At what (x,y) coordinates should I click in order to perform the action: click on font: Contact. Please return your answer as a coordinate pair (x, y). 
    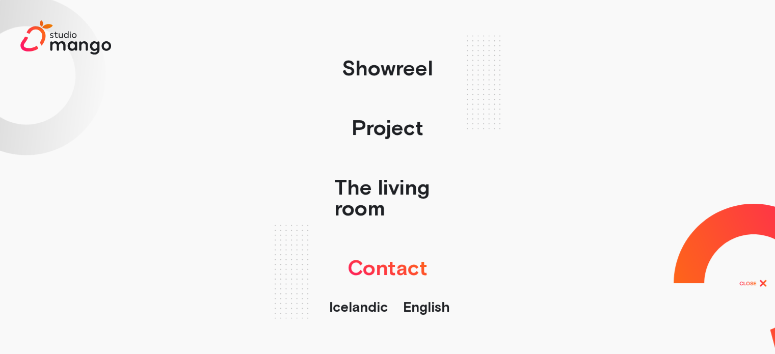
    Looking at the image, I should click on (387, 267).